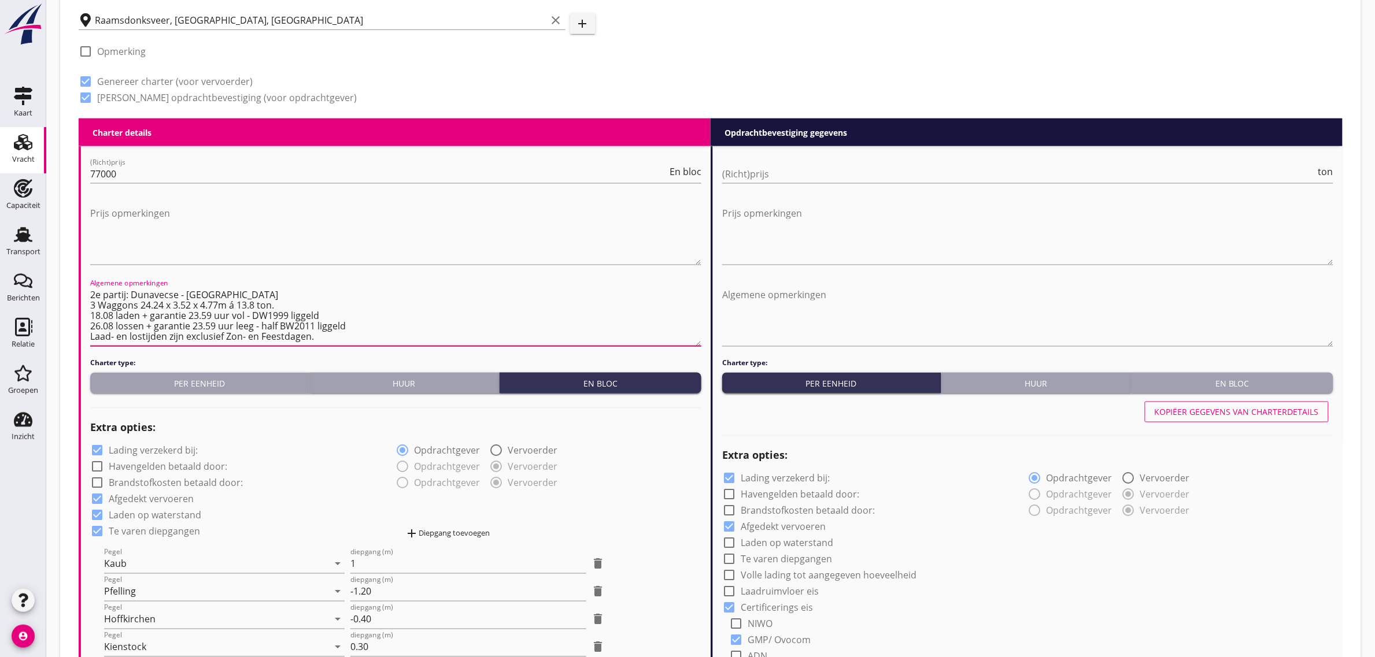 This screenshot has width=1375, height=657. Describe the element at coordinates (321, 20) in the screenshot. I see `input: Losplaats` at that location.